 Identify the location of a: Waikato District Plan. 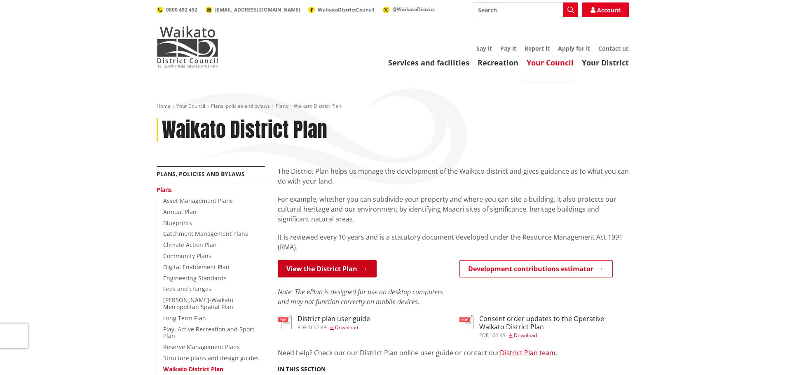
(193, 369).